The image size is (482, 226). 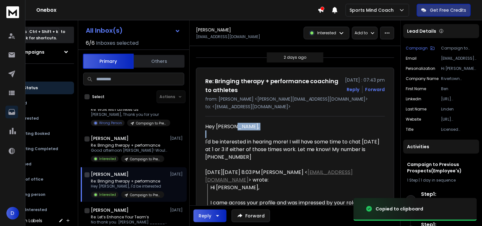 I want to click on button: Campaign, so click(x=421, y=48).